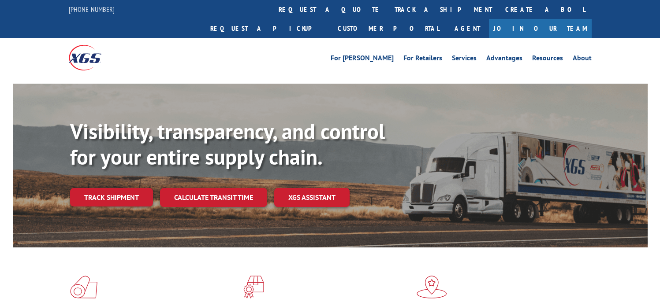  Describe the element at coordinates (112, 197) in the screenshot. I see `a: Track shipment` at that location.